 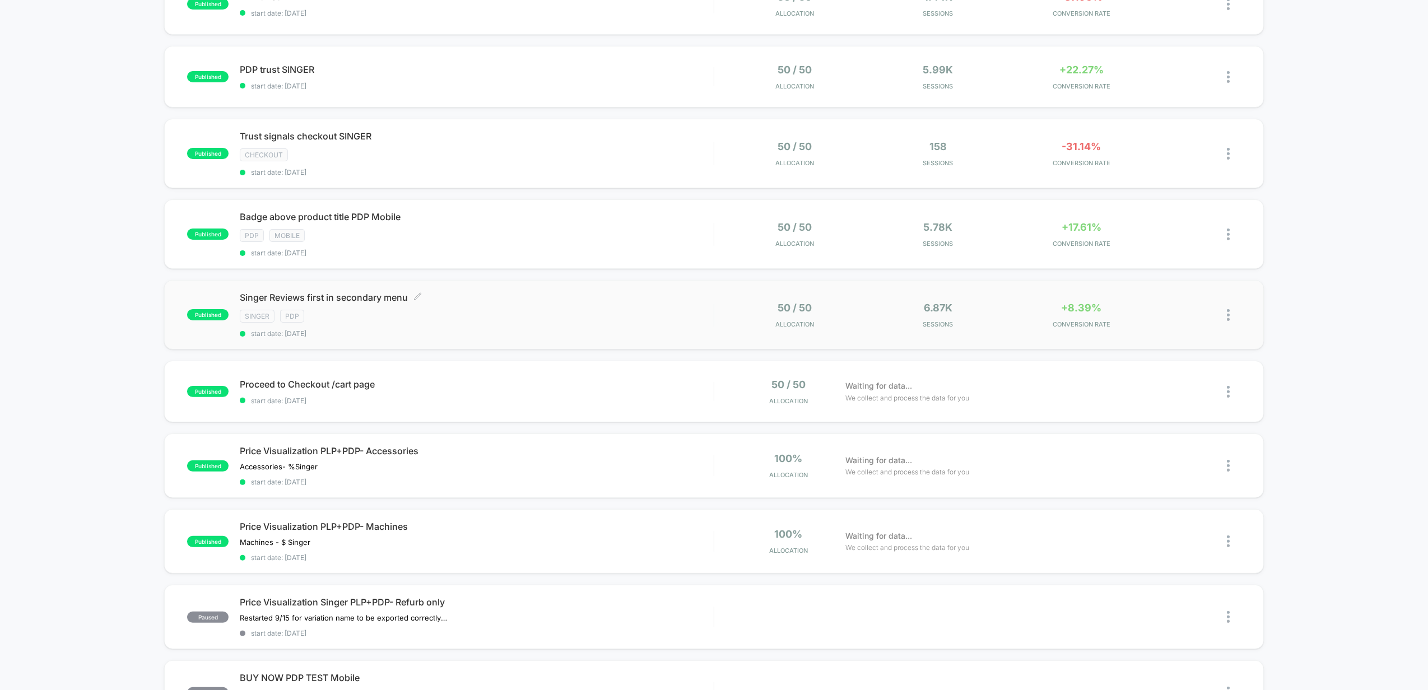 What do you see at coordinates (477, 527) in the screenshot?
I see `span: Price Visualization PLP+PDP- Machines` at bounding box center [477, 527].